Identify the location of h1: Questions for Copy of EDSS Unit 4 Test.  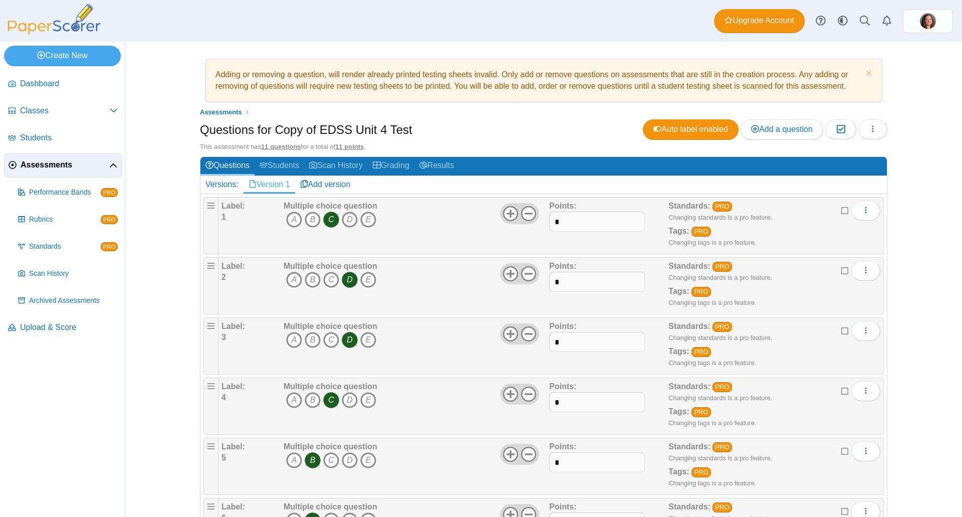
(306, 130).